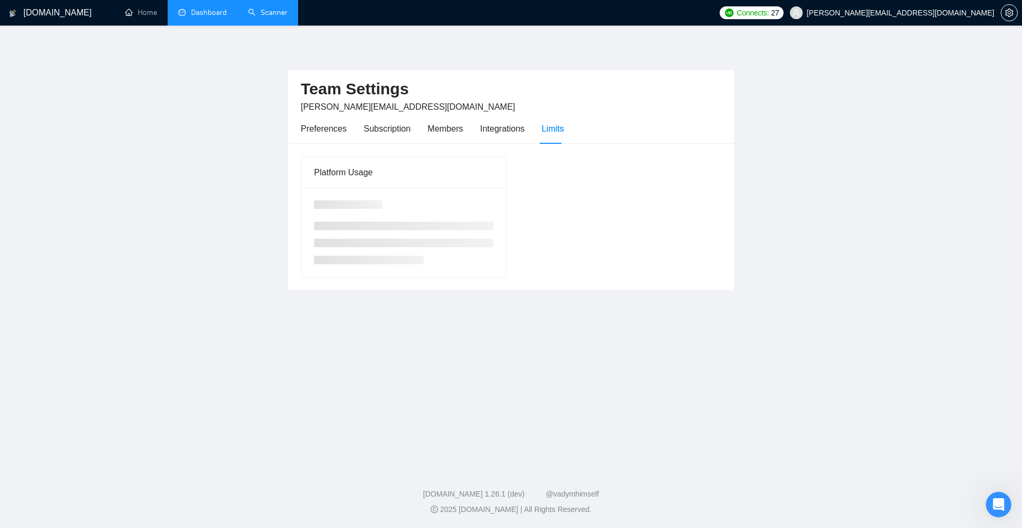 The height and width of the screenshot is (528, 1022). I want to click on h2: Team Settings, so click(511, 89).